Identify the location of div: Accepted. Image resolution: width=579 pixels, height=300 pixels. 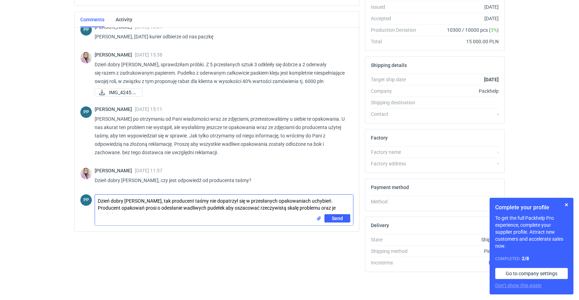
(396, 18).